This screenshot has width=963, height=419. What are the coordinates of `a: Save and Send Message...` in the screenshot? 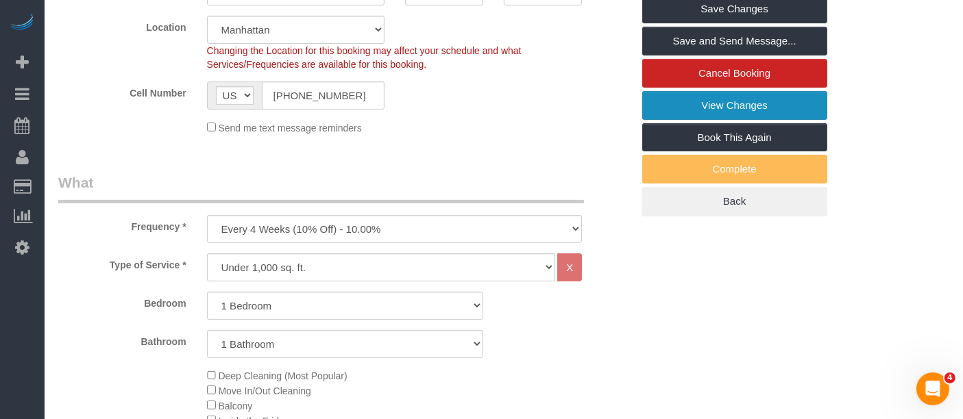 It's located at (735, 41).